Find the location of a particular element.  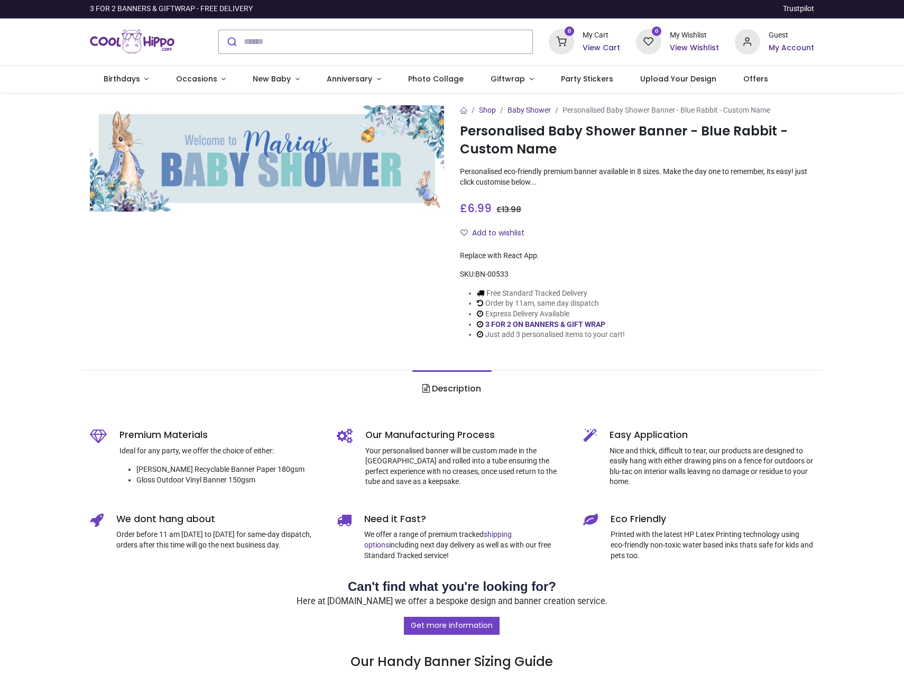

h5: Easy Application is located at coordinates (712, 435).